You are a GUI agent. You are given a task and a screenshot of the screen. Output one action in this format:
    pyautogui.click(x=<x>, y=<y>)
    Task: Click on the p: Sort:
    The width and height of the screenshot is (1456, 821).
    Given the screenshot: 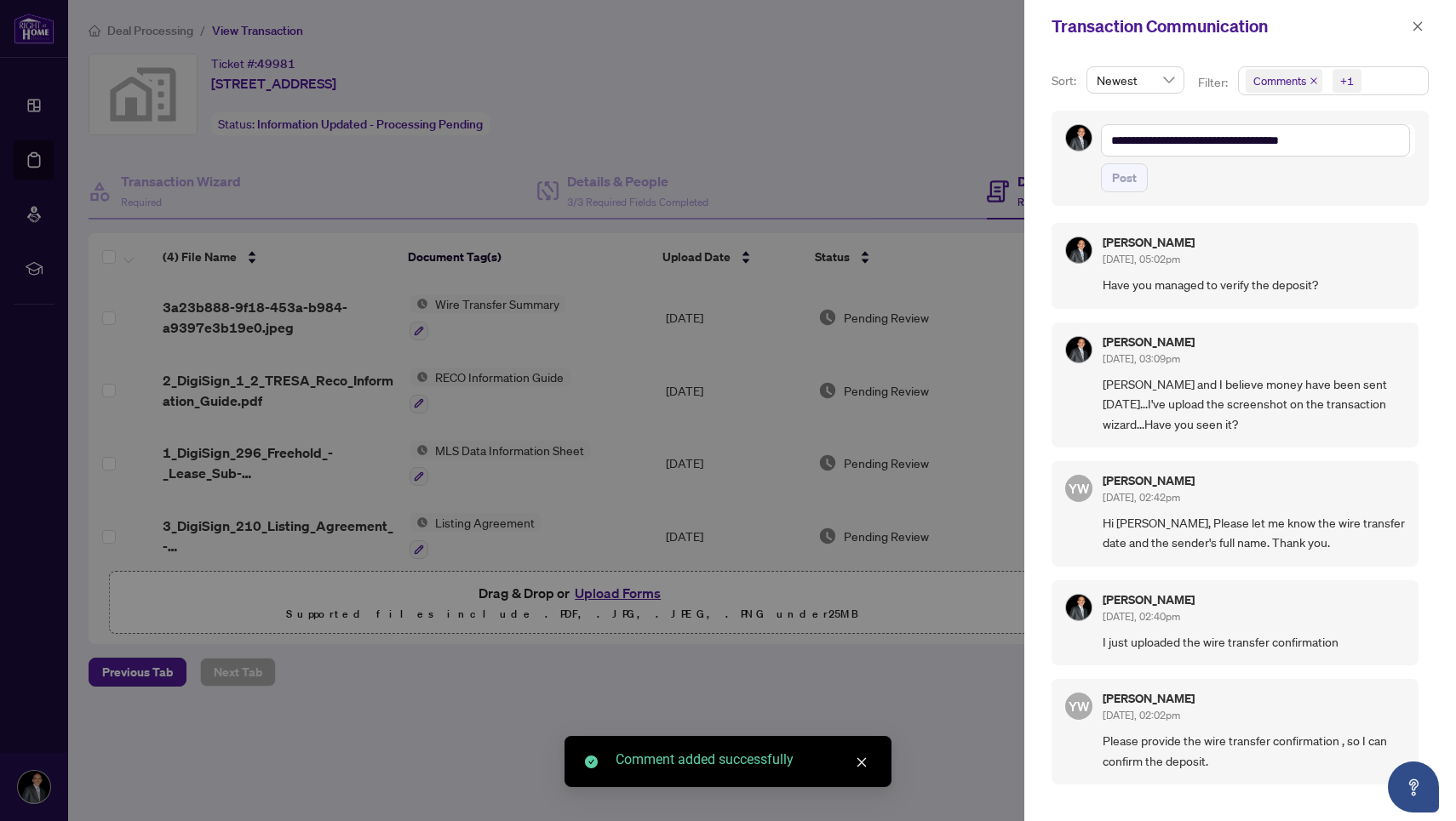 What is the action you would take?
    pyautogui.click(x=1065, y=81)
    